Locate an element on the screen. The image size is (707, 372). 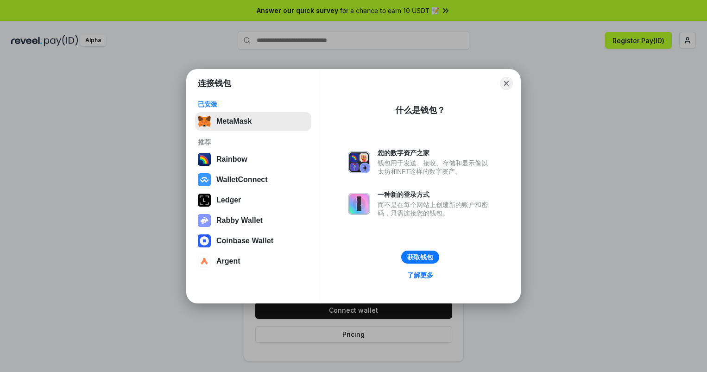
button: MetaMask is located at coordinates (253, 121).